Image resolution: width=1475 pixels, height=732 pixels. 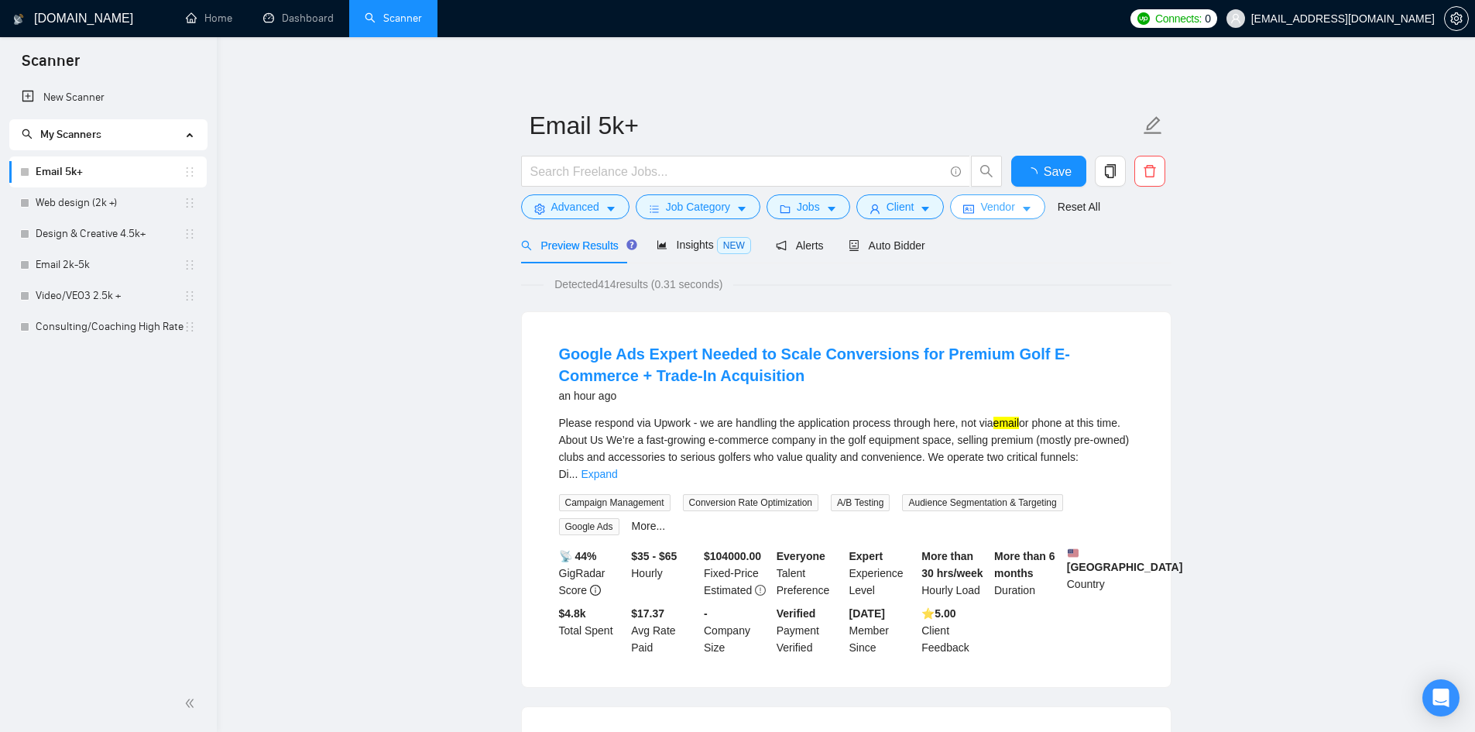 What do you see at coordinates (592, 573) in the screenshot?
I see `div: GigRadar Score` at bounding box center [592, 573].